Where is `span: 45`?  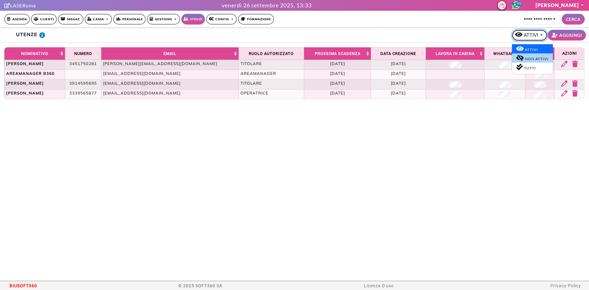 span: 45 is located at coordinates (519, 4).